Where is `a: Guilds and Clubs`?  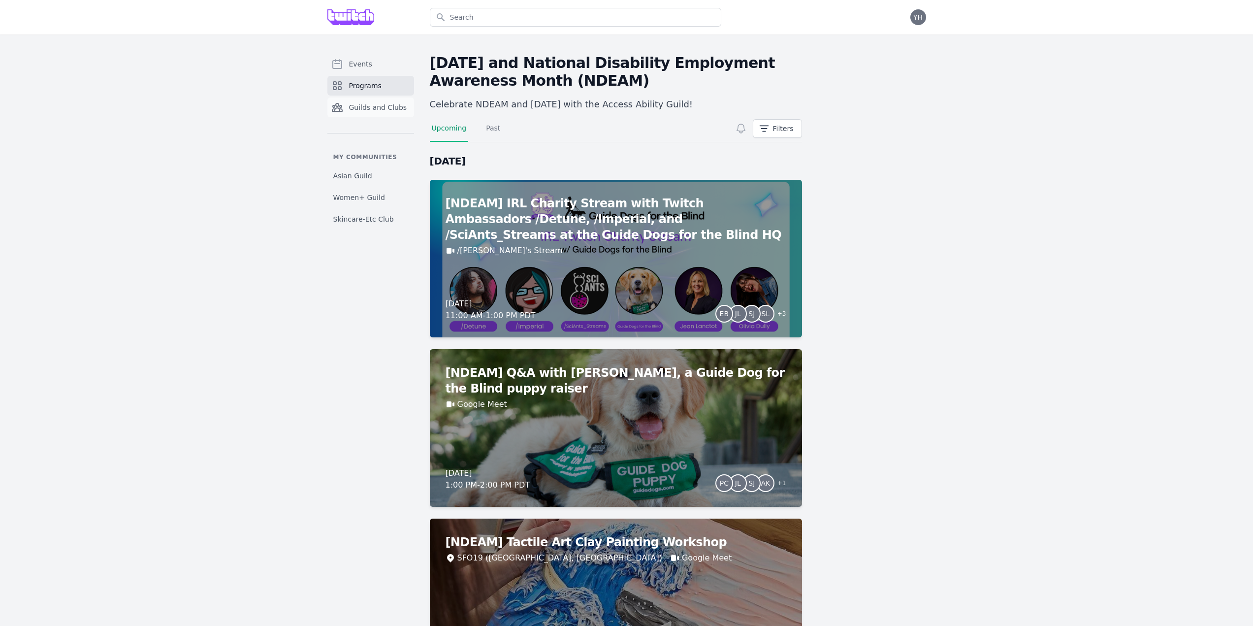 a: Guilds and Clubs is located at coordinates (371, 107).